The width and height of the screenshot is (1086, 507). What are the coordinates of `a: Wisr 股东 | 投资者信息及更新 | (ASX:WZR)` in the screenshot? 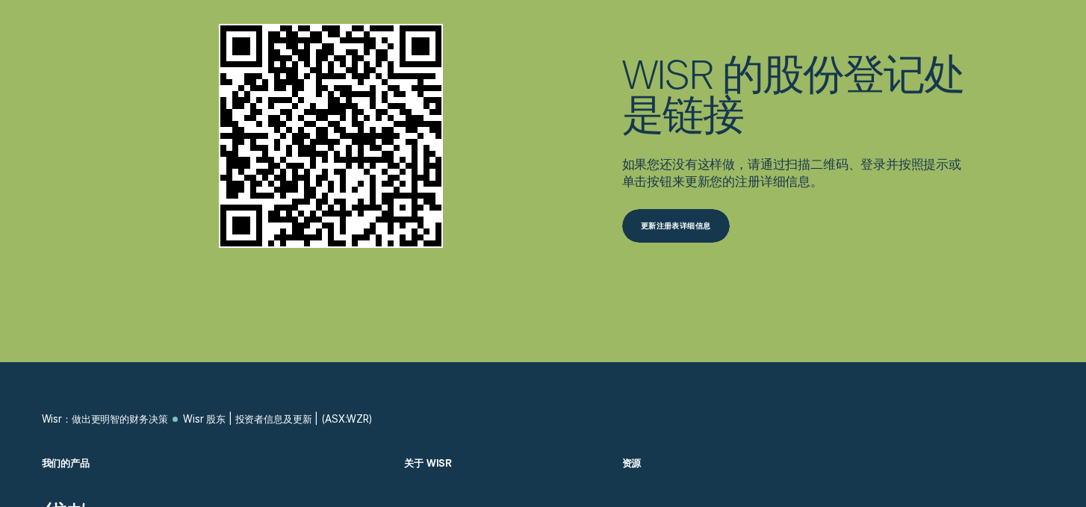 It's located at (277, 419).